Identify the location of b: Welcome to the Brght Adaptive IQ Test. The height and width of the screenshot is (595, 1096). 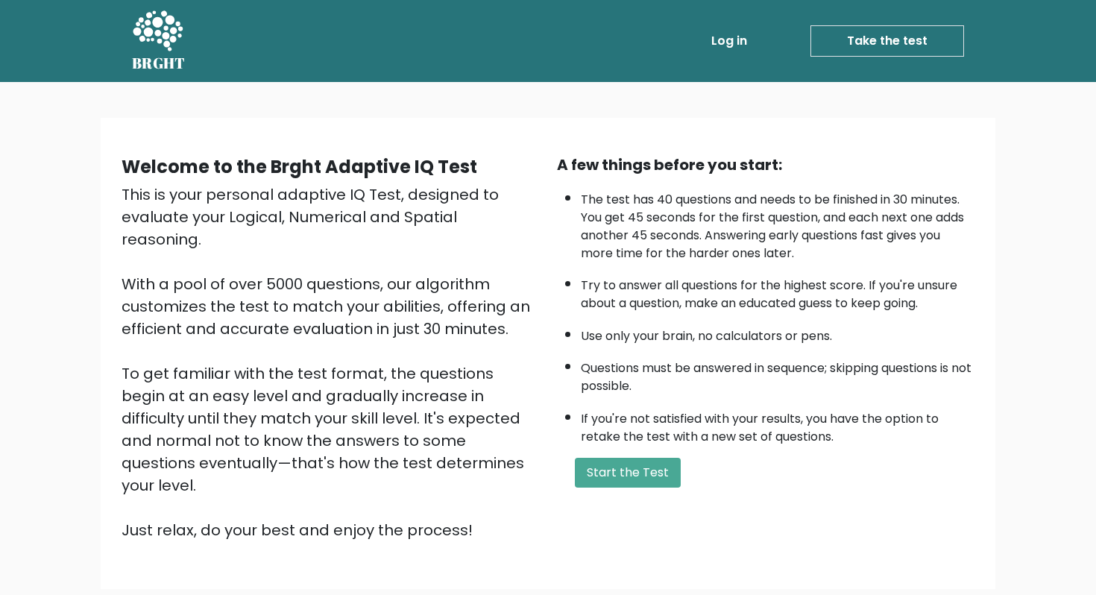
(299, 166).